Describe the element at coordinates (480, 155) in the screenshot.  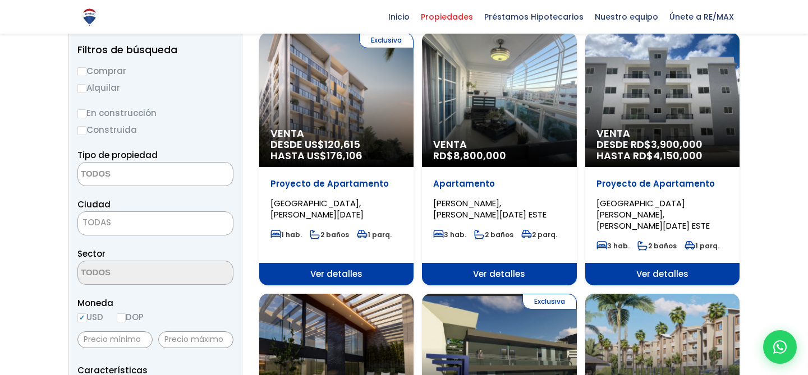
I see `span: 8,800,000` at that location.